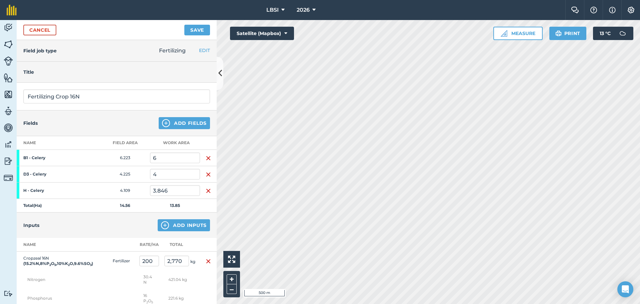 Image resolution: width=640 pixels, height=304 pixels. Describe the element at coordinates (58, 263) in the screenshot. I see `strong: ( 15.2 % N , 8 % P O , 10 % K O , 9.6 % SO )` at that location.